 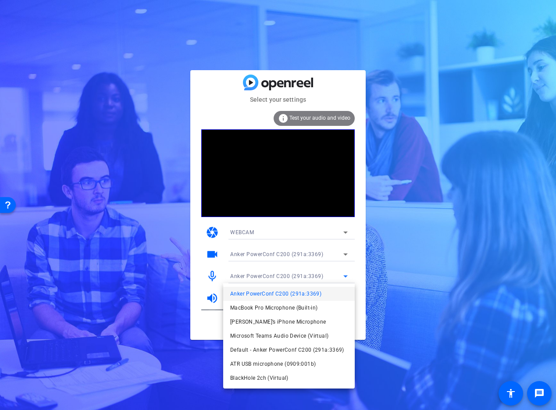 I want to click on span: MacBook Pro Microphone (Built-in), so click(x=274, y=308).